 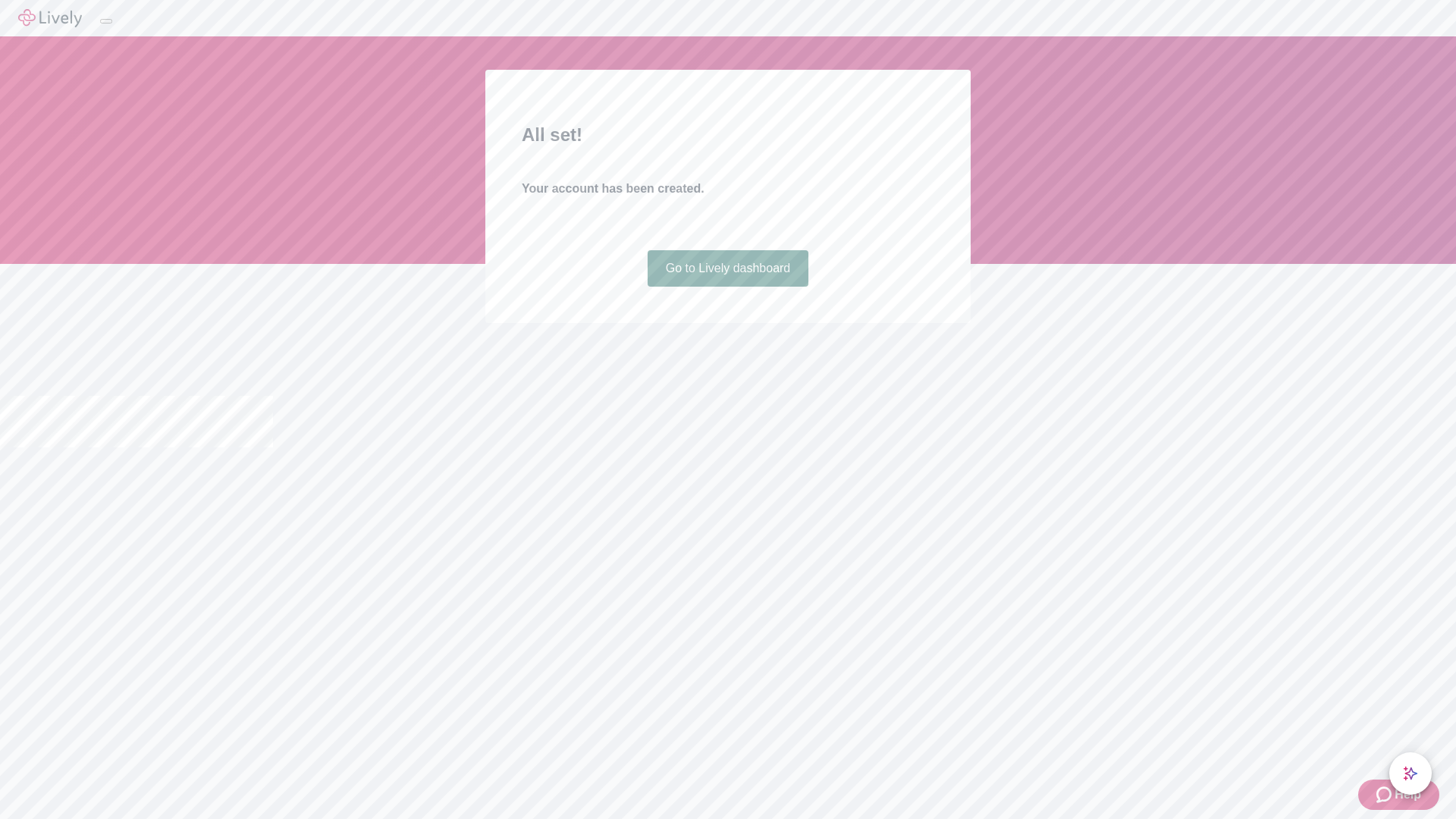 What do you see at coordinates (106, 21) in the screenshot?
I see `button: Log out` at bounding box center [106, 21].